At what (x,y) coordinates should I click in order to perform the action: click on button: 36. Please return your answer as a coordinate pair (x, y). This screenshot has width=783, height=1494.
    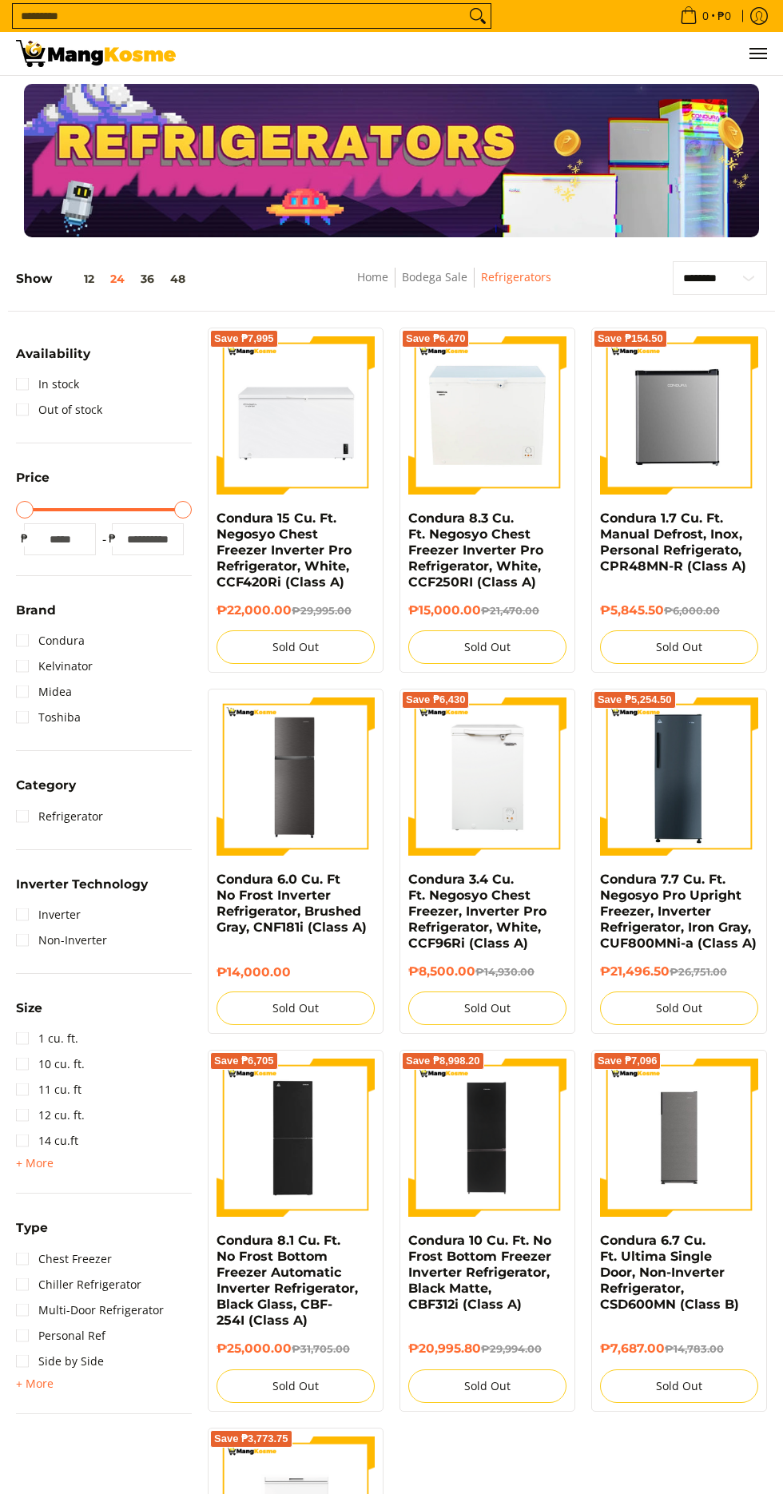
    Looking at the image, I should click on (147, 279).